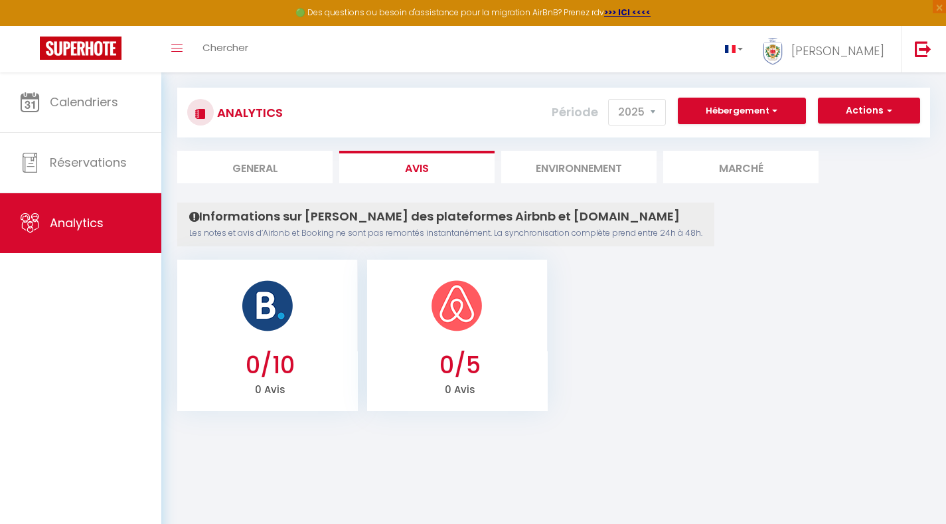 The width and height of the screenshot is (946, 524). Describe the element at coordinates (225, 47) in the screenshot. I see `span: Chercher` at that location.